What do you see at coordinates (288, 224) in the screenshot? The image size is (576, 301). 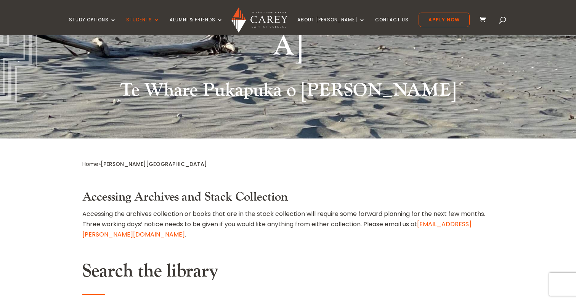 I see `p: Accessing the archives collection or books that are in the stack collection will require some for...` at bounding box center [288, 224].